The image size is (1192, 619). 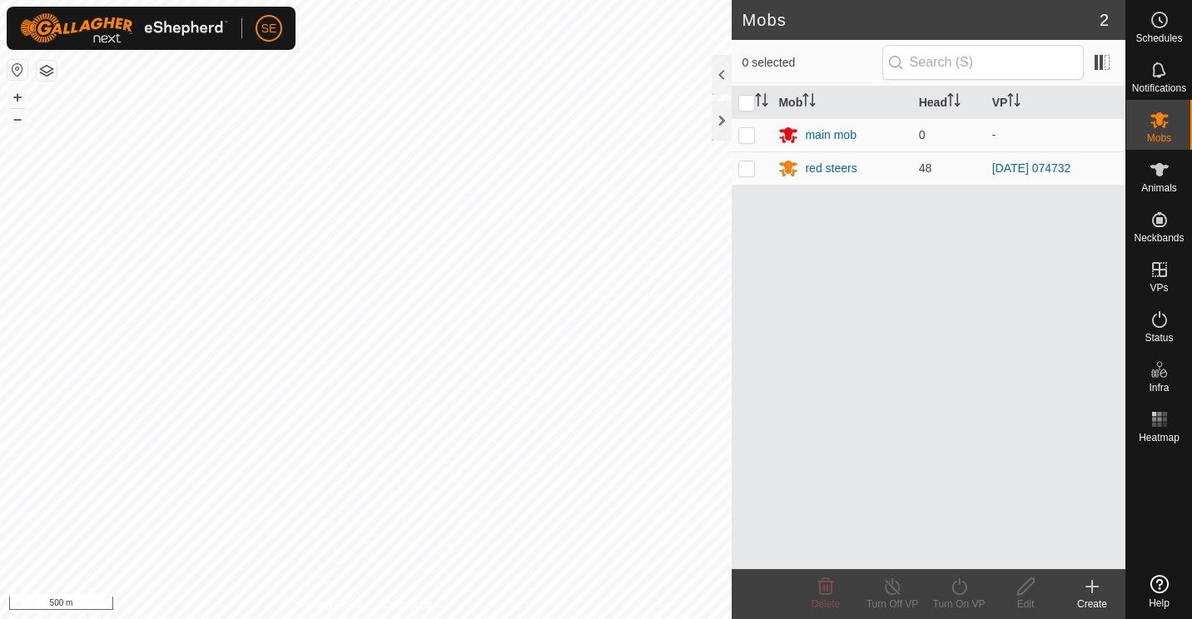 I want to click on a: Help, so click(x=1159, y=592).